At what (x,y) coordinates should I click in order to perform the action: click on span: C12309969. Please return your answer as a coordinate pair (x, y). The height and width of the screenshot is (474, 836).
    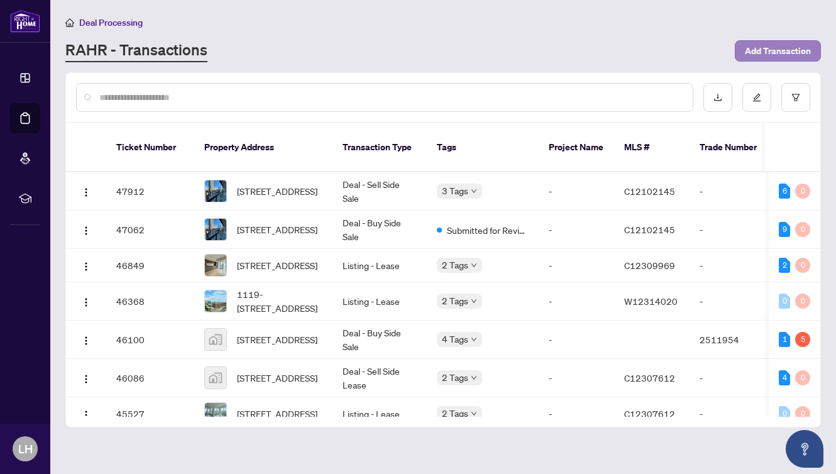
    Looking at the image, I should click on (649, 265).